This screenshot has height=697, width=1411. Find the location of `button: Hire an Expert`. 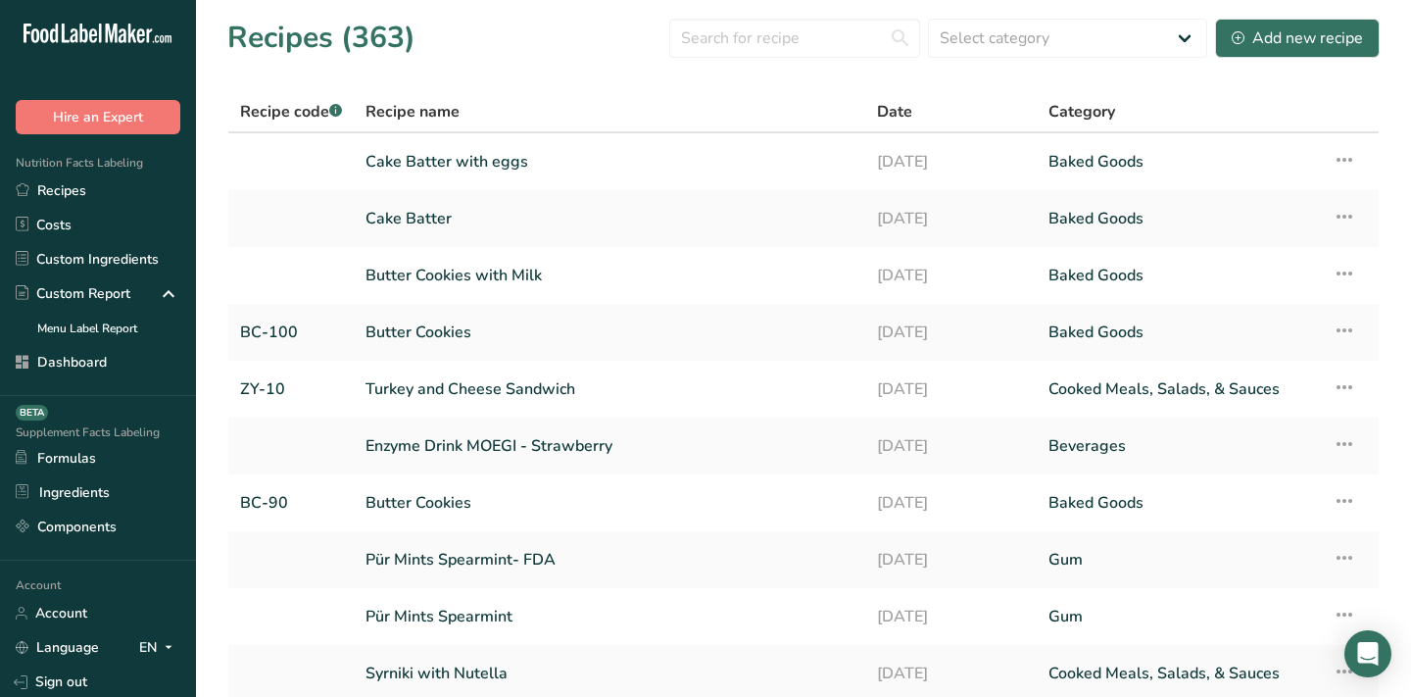

button: Hire an Expert is located at coordinates (98, 117).